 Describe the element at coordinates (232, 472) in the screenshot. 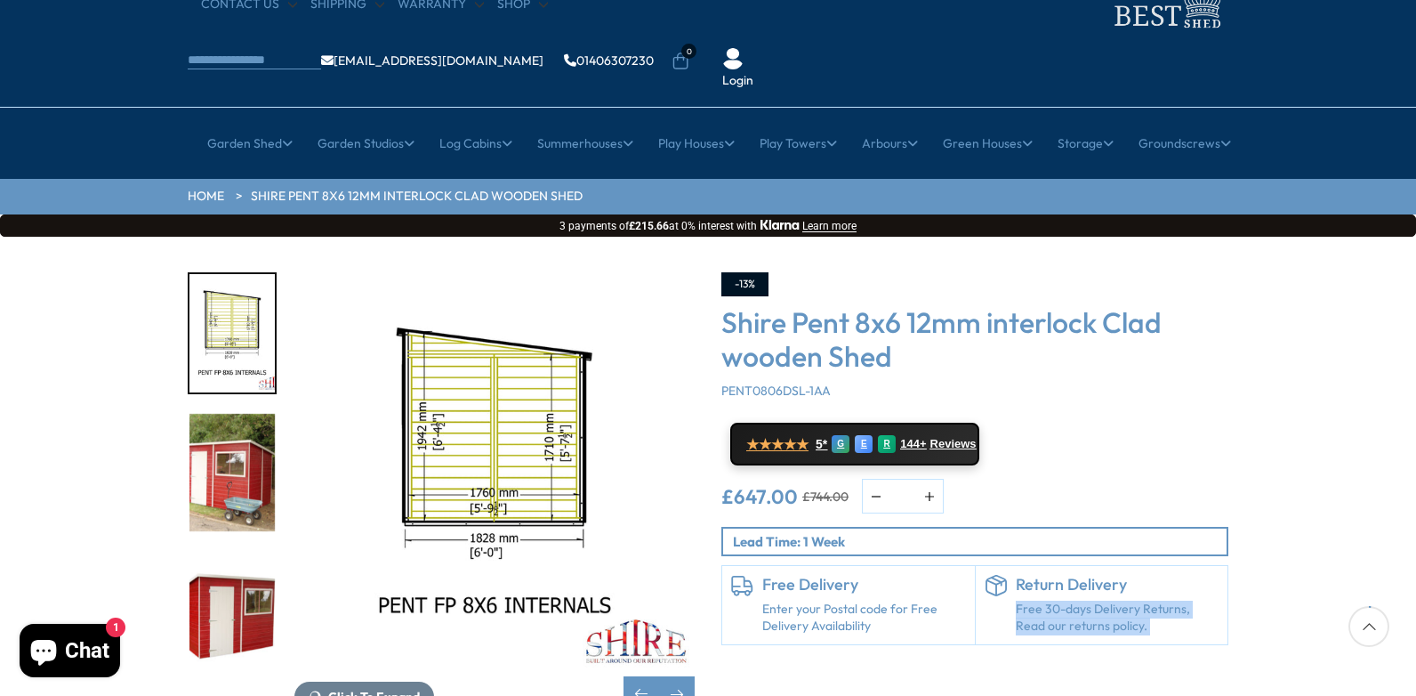

I see `div: 5 / 8` at that location.